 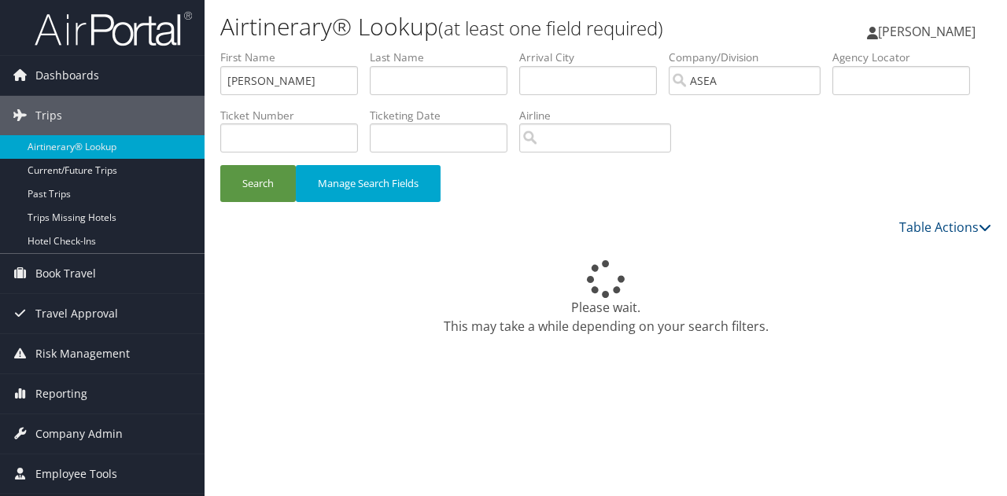 What do you see at coordinates (61, 394) in the screenshot?
I see `span: Reporting` at bounding box center [61, 394].